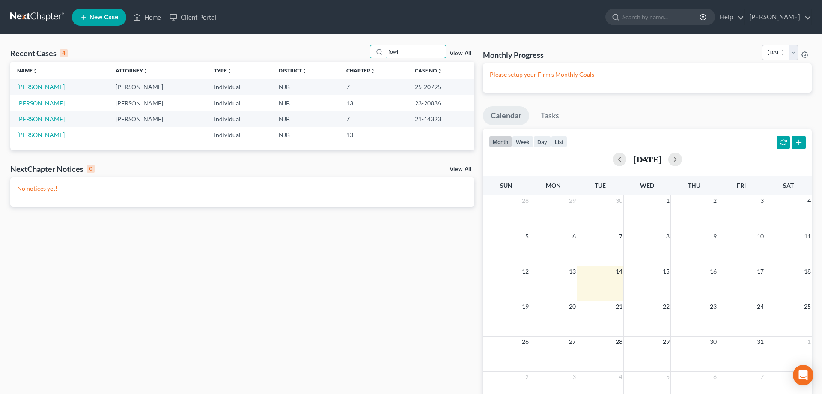 The width and height of the screenshot is (822, 394). What do you see at coordinates (808, 271) in the screenshot?
I see `span: 18` at bounding box center [808, 271].